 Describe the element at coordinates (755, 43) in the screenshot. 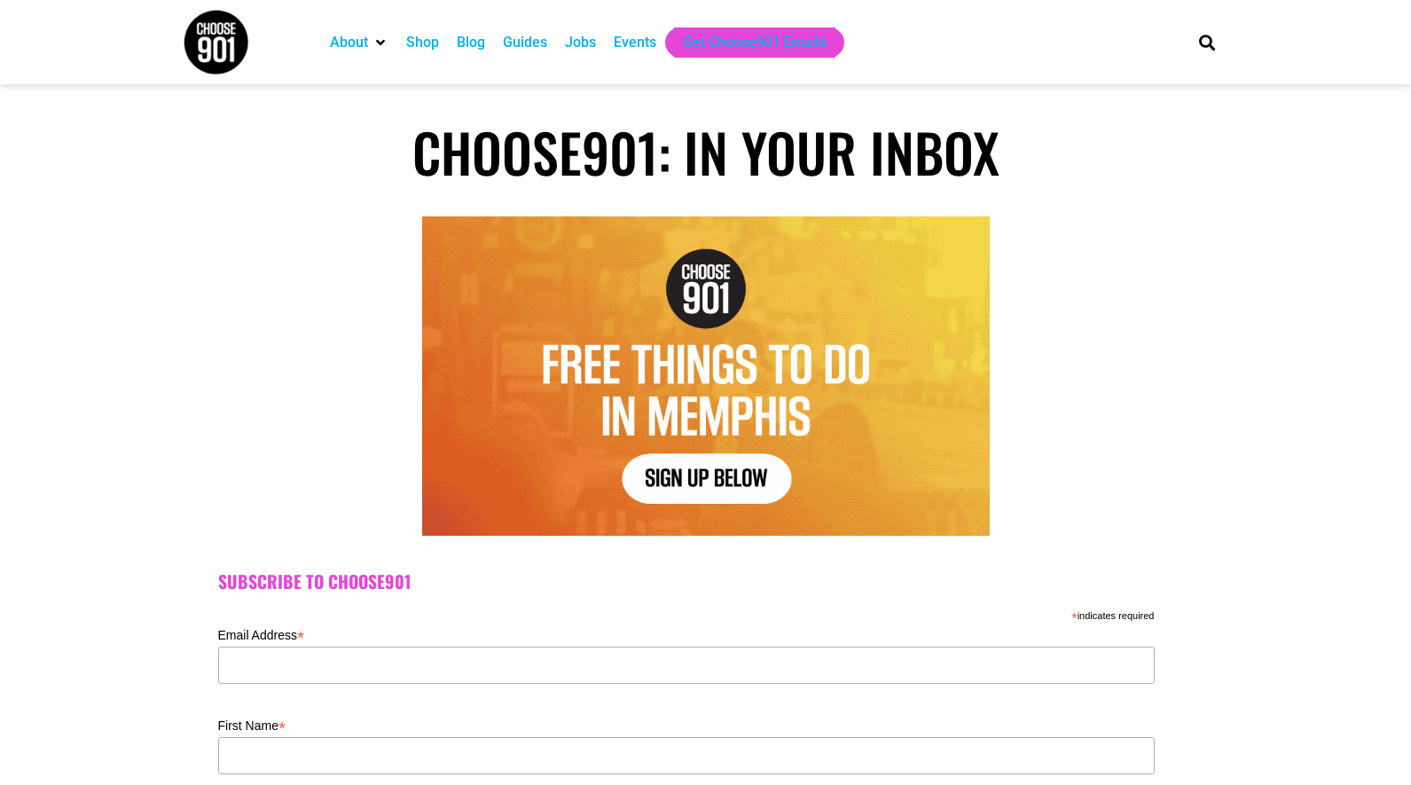

I see `div: Get Choose901 Emails` at that location.